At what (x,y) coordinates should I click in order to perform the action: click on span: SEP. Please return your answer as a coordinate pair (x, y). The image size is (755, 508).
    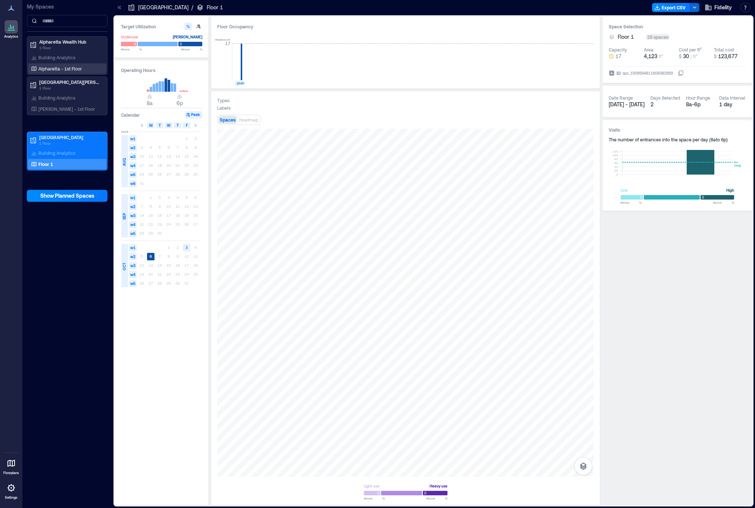
    Looking at the image, I should click on (124, 216).